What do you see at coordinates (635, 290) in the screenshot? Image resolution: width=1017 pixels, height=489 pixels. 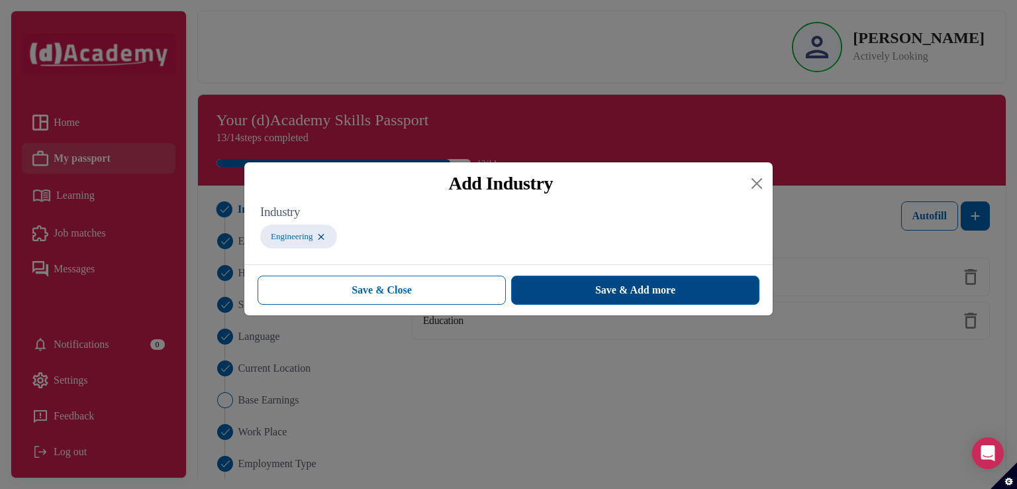 I see `button: Save & Add more` at bounding box center [635, 290].